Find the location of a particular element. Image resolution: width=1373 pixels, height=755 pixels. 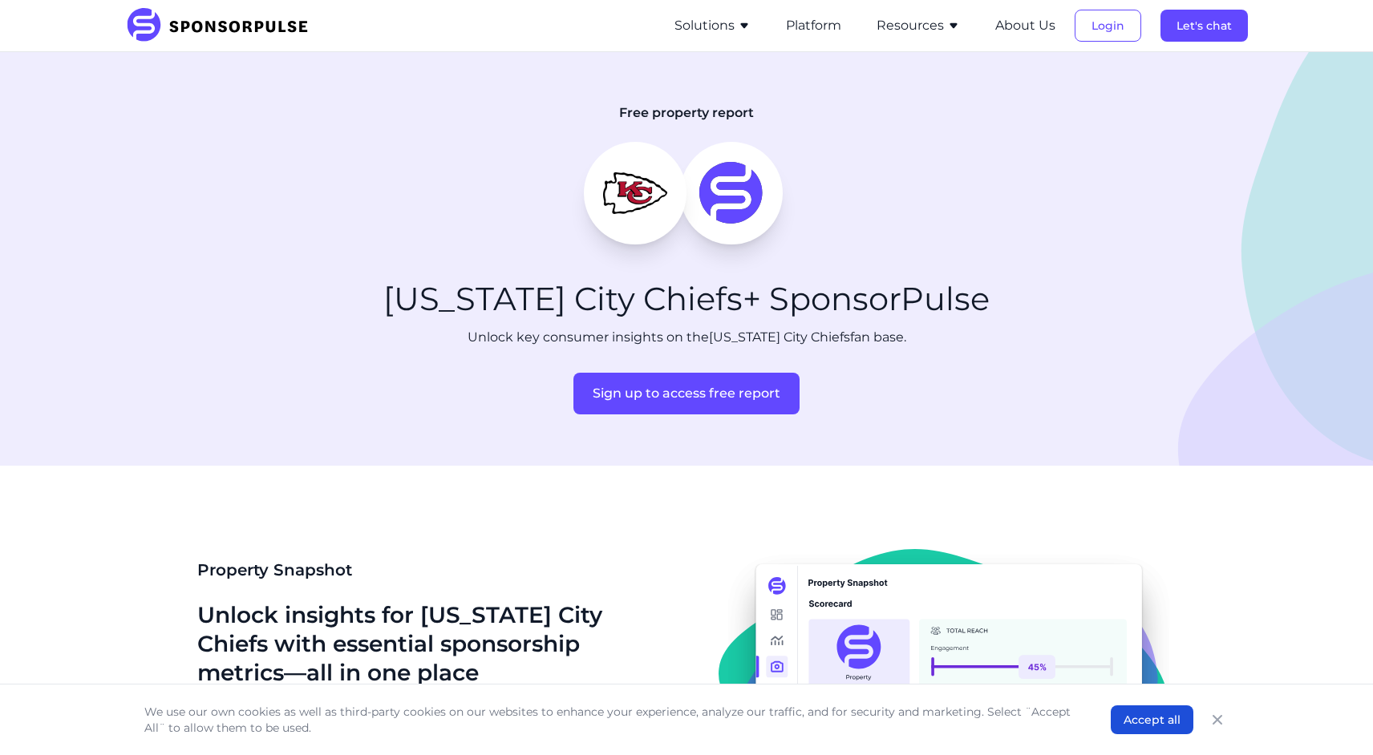

a: Login is located at coordinates (1107, 26).